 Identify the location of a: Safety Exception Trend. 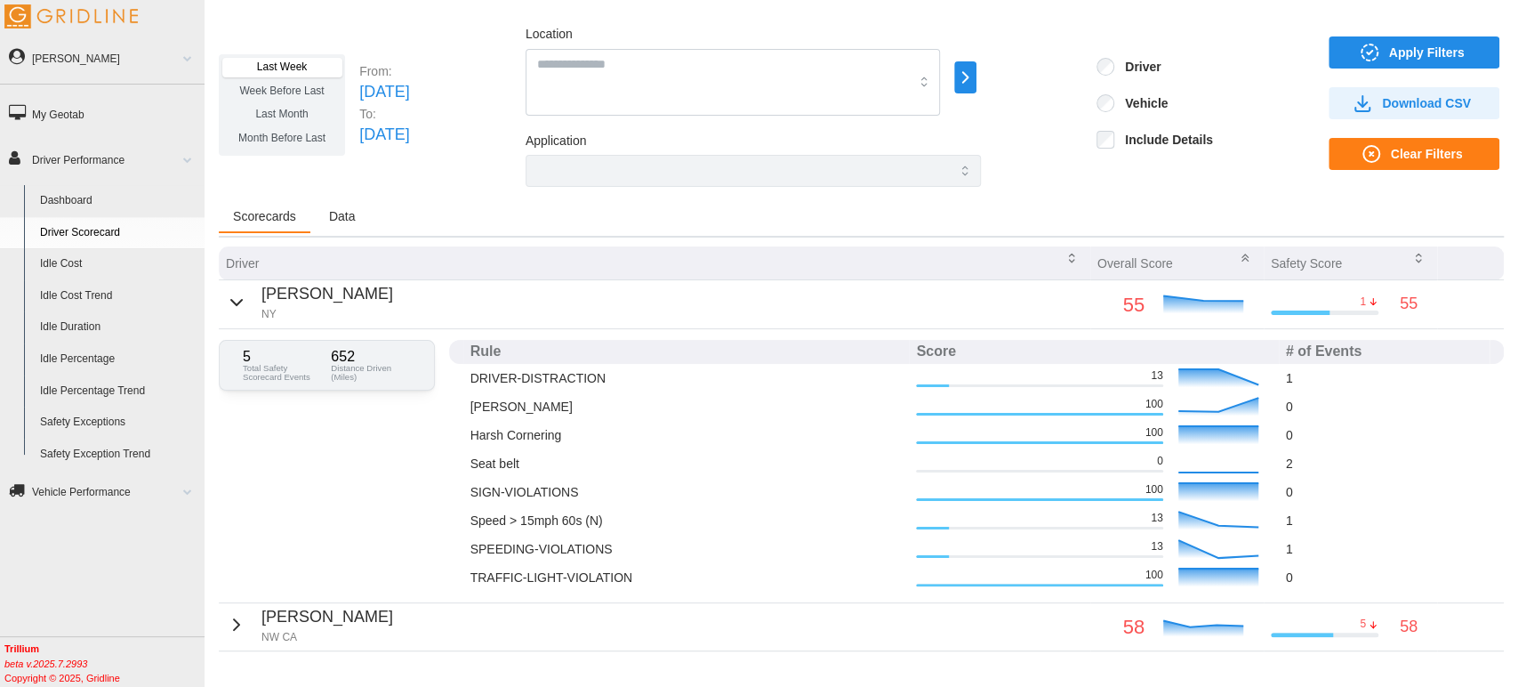
(118, 454).